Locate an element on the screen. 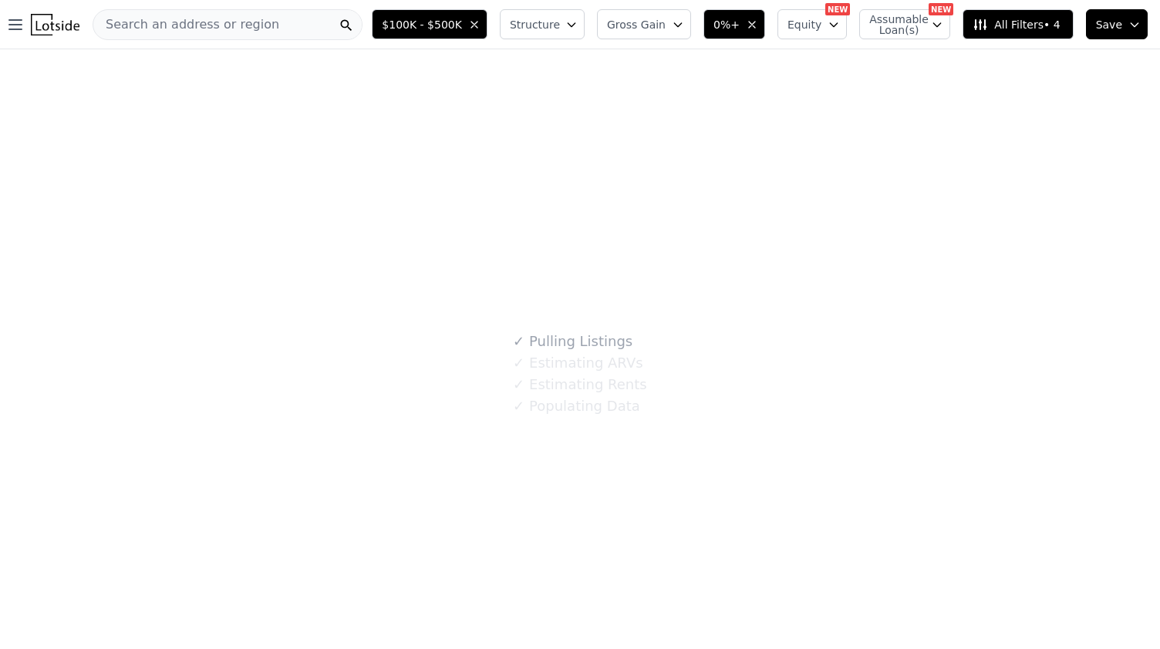  span: All Filters • 4 is located at coordinates (1016, 25).